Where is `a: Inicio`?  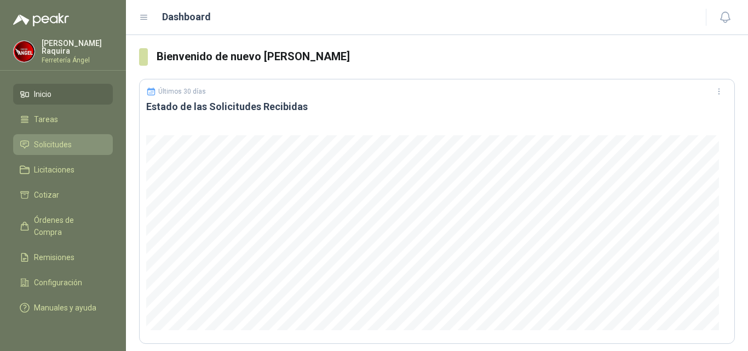 a: Inicio is located at coordinates (63, 94).